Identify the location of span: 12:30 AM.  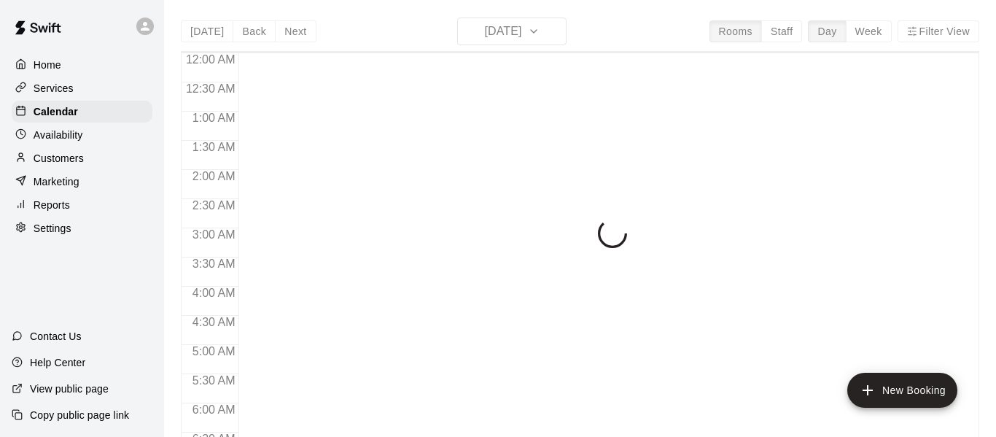
(211, 88).